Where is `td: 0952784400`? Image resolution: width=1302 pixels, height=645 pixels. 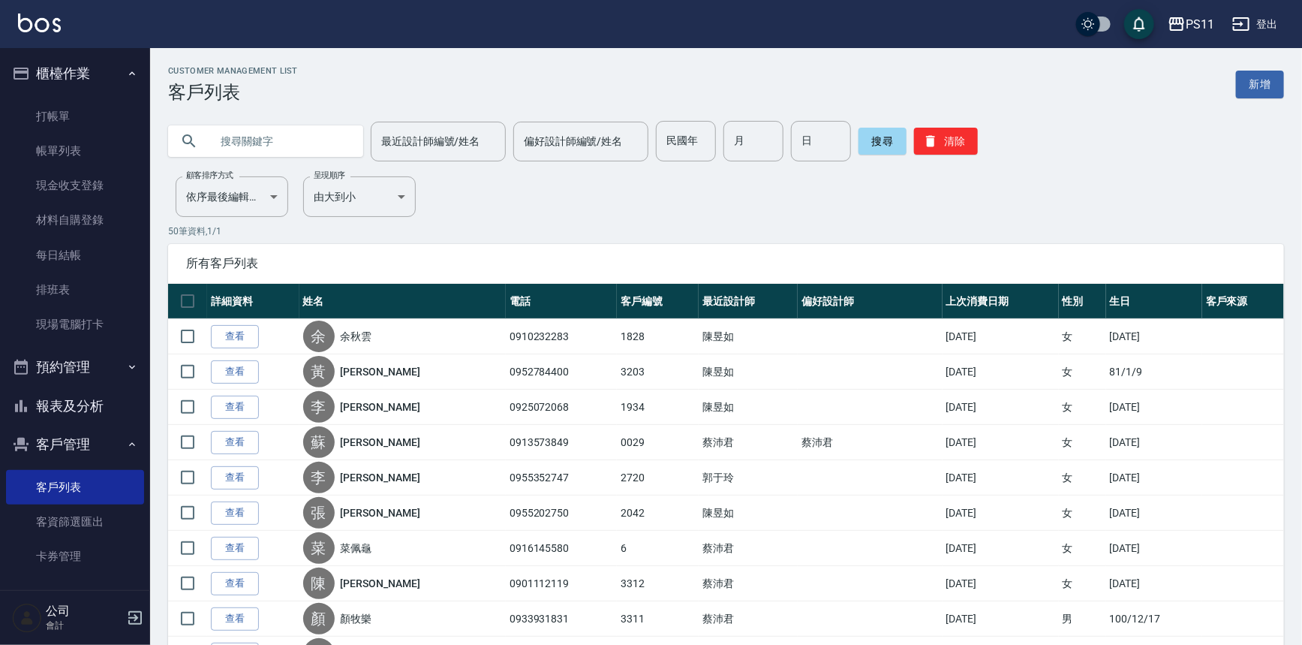 td: 0952784400 is located at coordinates (562, 372).